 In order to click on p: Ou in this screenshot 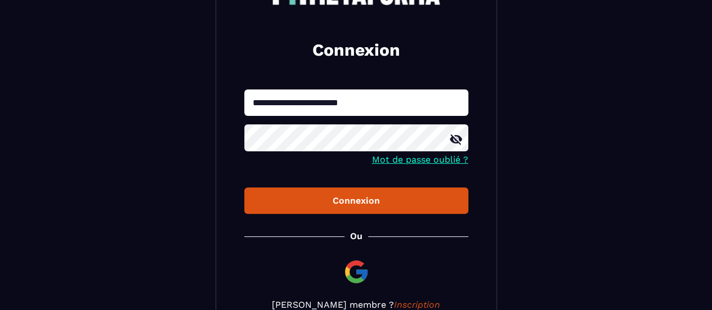, I will do `click(356, 236)`.